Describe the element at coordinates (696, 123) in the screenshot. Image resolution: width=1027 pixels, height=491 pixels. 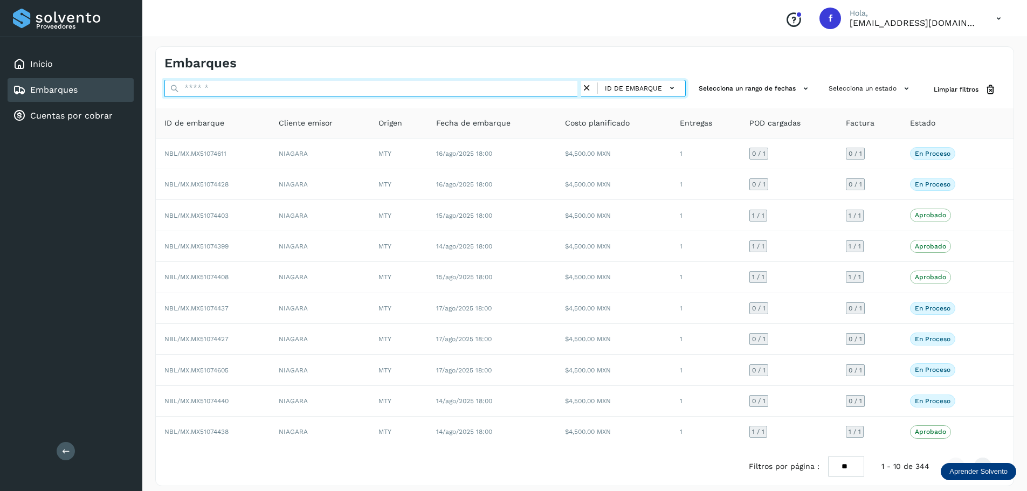
I see `span: Entregas` at that location.